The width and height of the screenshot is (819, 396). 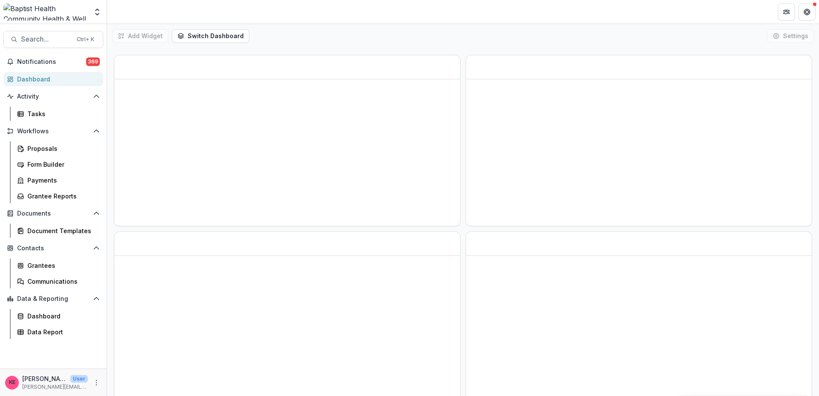 What do you see at coordinates (62, 281) in the screenshot?
I see `div: Communications` at bounding box center [62, 281].